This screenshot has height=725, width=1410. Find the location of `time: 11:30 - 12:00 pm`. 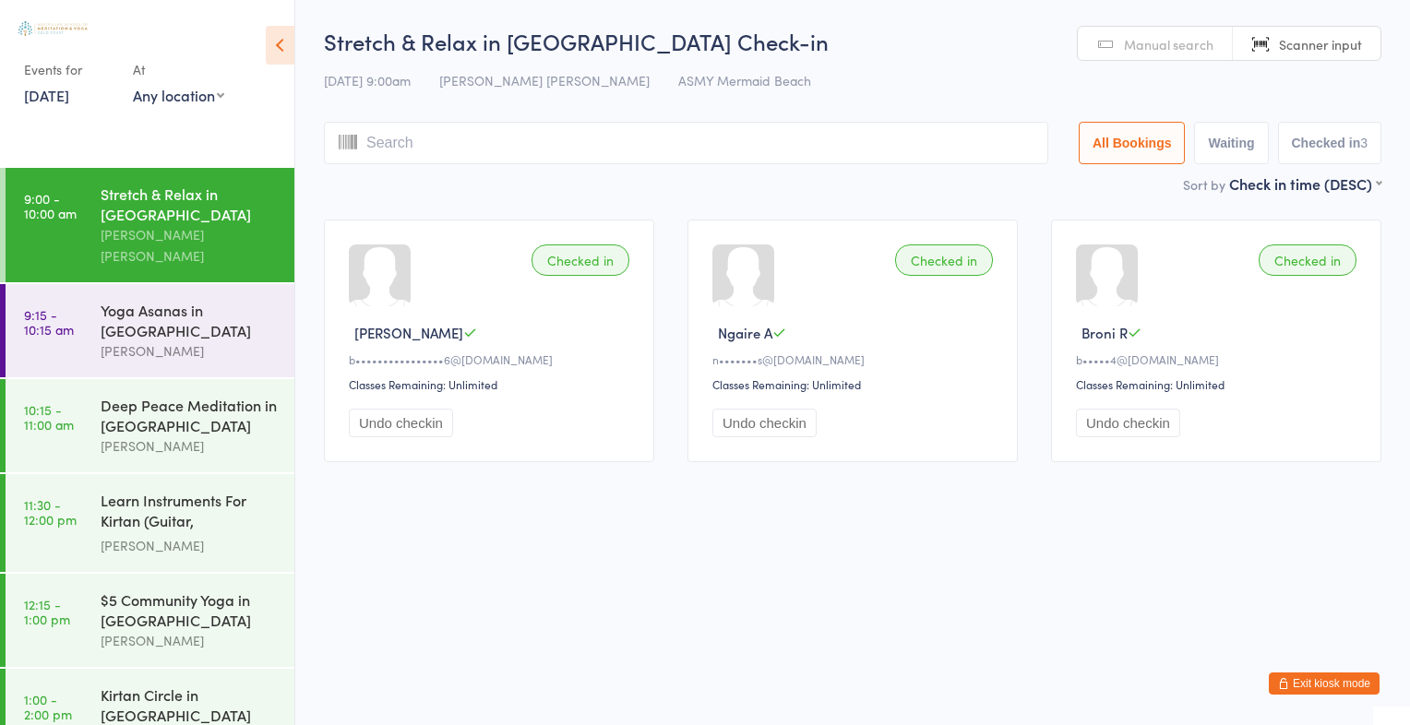

time: 11:30 - 12:00 pm is located at coordinates (50, 512).